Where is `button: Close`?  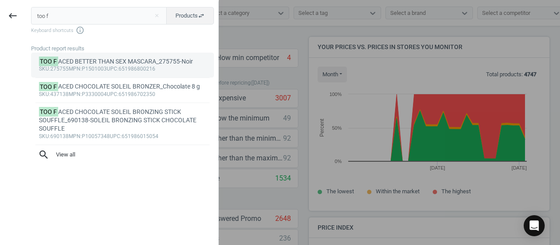 button: Close is located at coordinates (157, 16).